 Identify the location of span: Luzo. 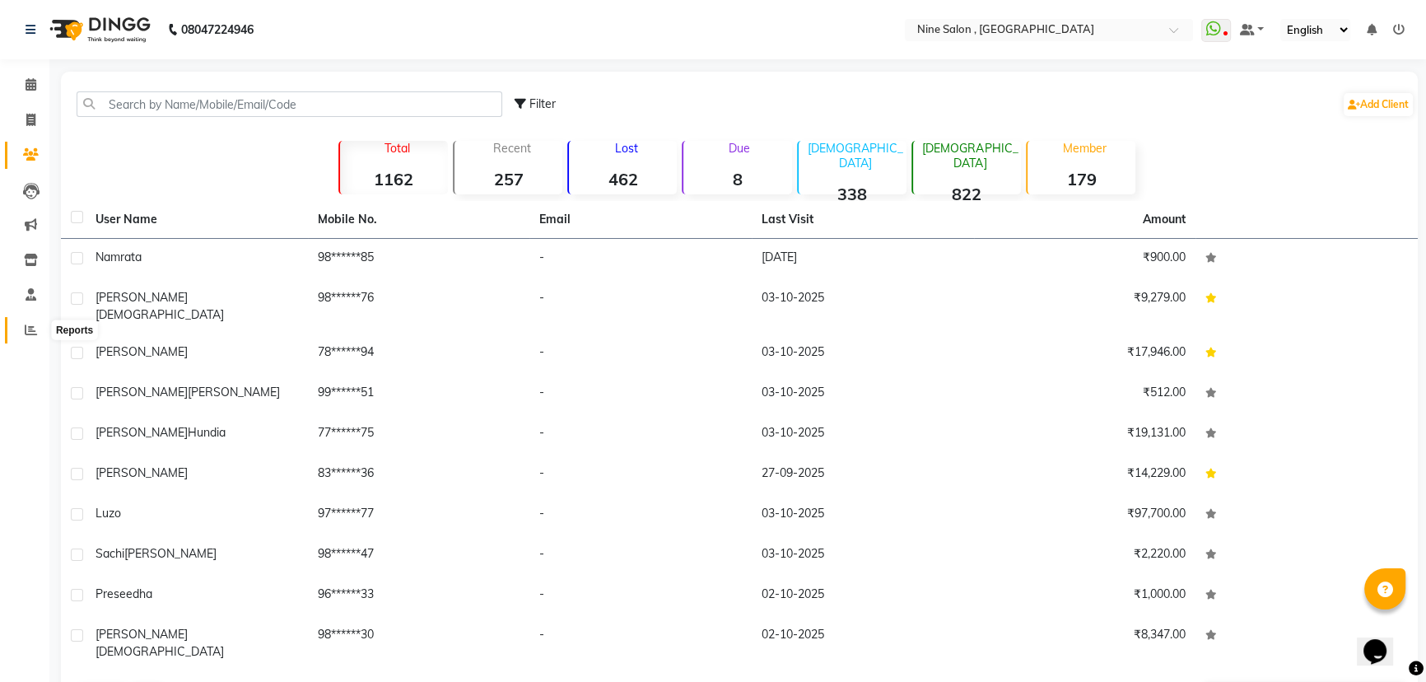
(108, 513).